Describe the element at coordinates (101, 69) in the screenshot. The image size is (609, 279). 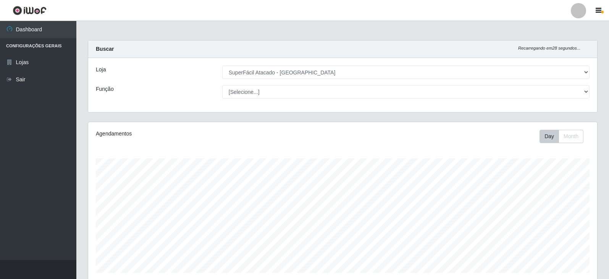
I see `label: Loja` at that location.